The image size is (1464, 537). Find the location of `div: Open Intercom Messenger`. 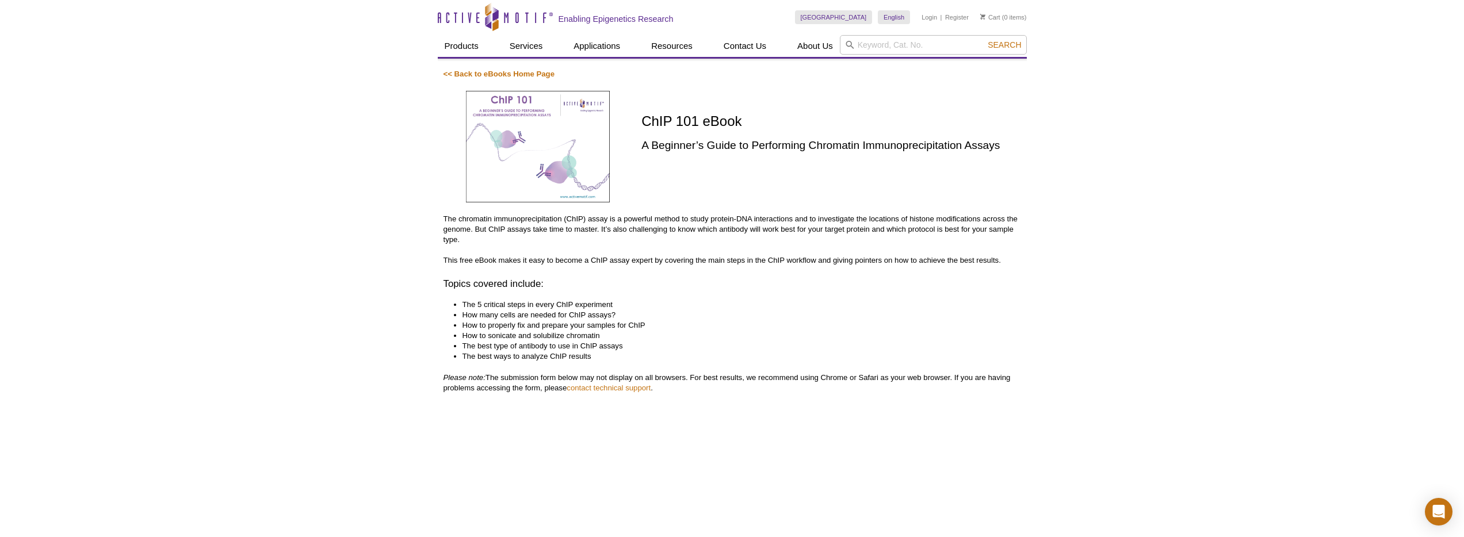

div: Open Intercom Messenger is located at coordinates (1438, 512).